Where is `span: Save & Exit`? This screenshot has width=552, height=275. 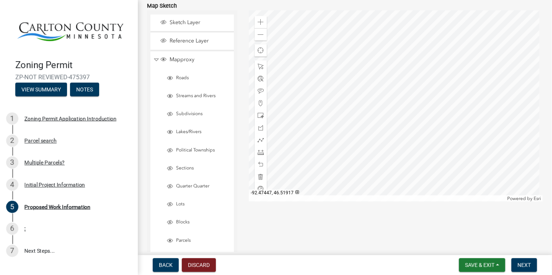
span: Save & Exit is located at coordinates (479, 265).